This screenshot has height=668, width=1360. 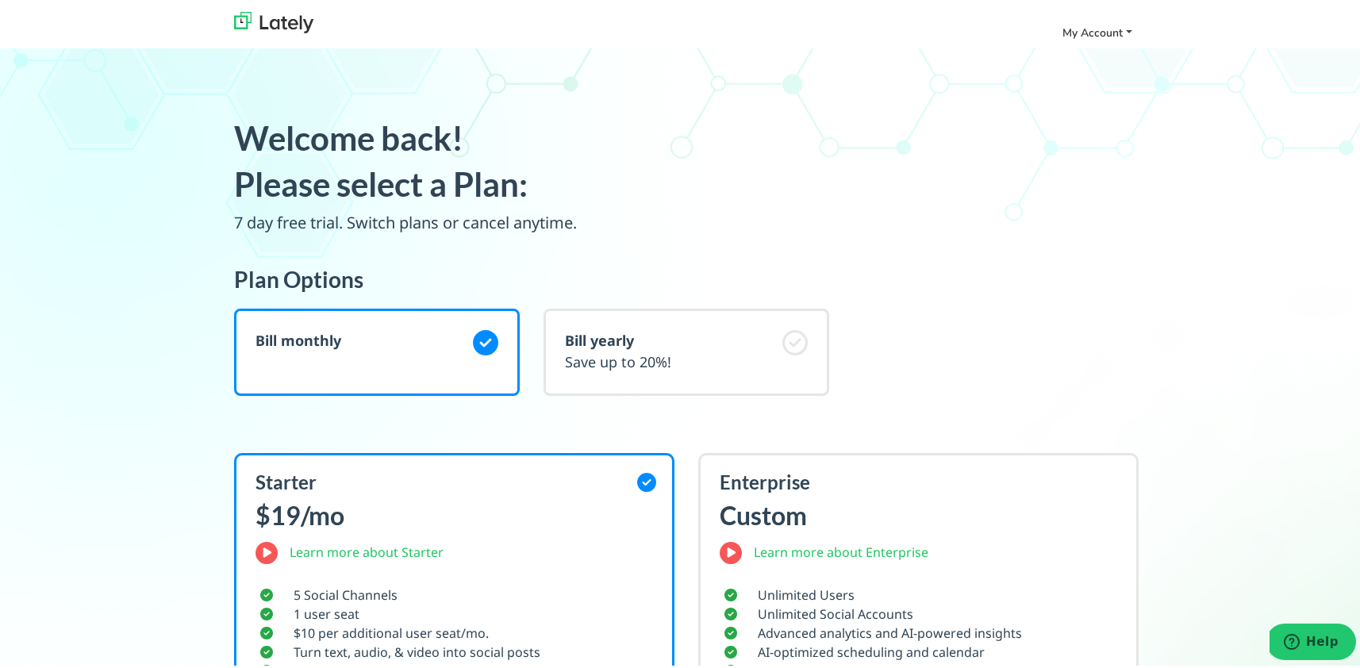 I want to click on span: Bill monthly, so click(x=298, y=337).